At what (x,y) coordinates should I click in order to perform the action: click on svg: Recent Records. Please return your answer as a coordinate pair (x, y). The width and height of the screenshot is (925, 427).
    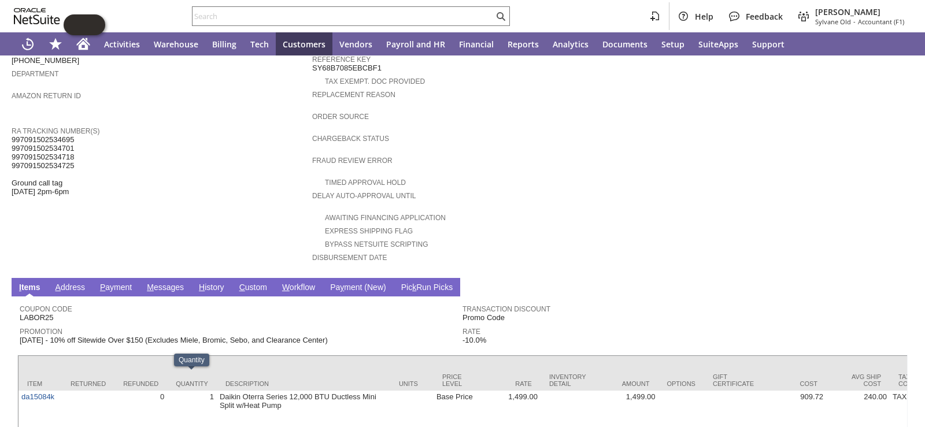
    Looking at the image, I should click on (28, 44).